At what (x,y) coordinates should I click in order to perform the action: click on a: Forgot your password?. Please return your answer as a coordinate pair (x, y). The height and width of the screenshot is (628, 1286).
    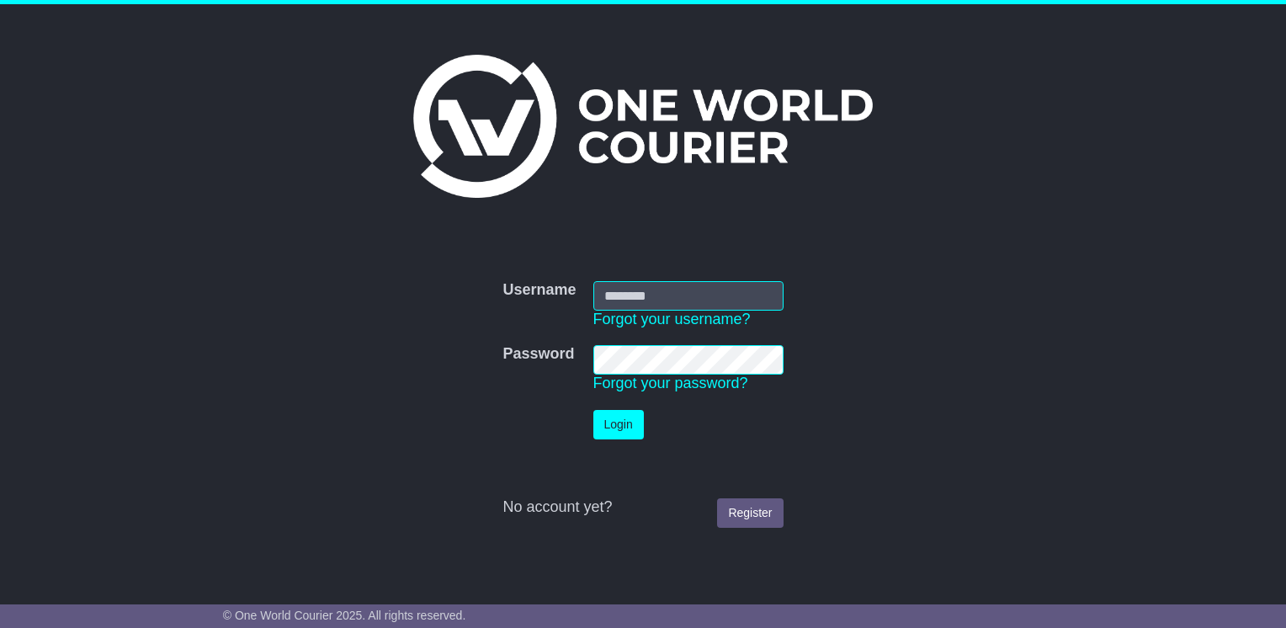
    Looking at the image, I should click on (671, 383).